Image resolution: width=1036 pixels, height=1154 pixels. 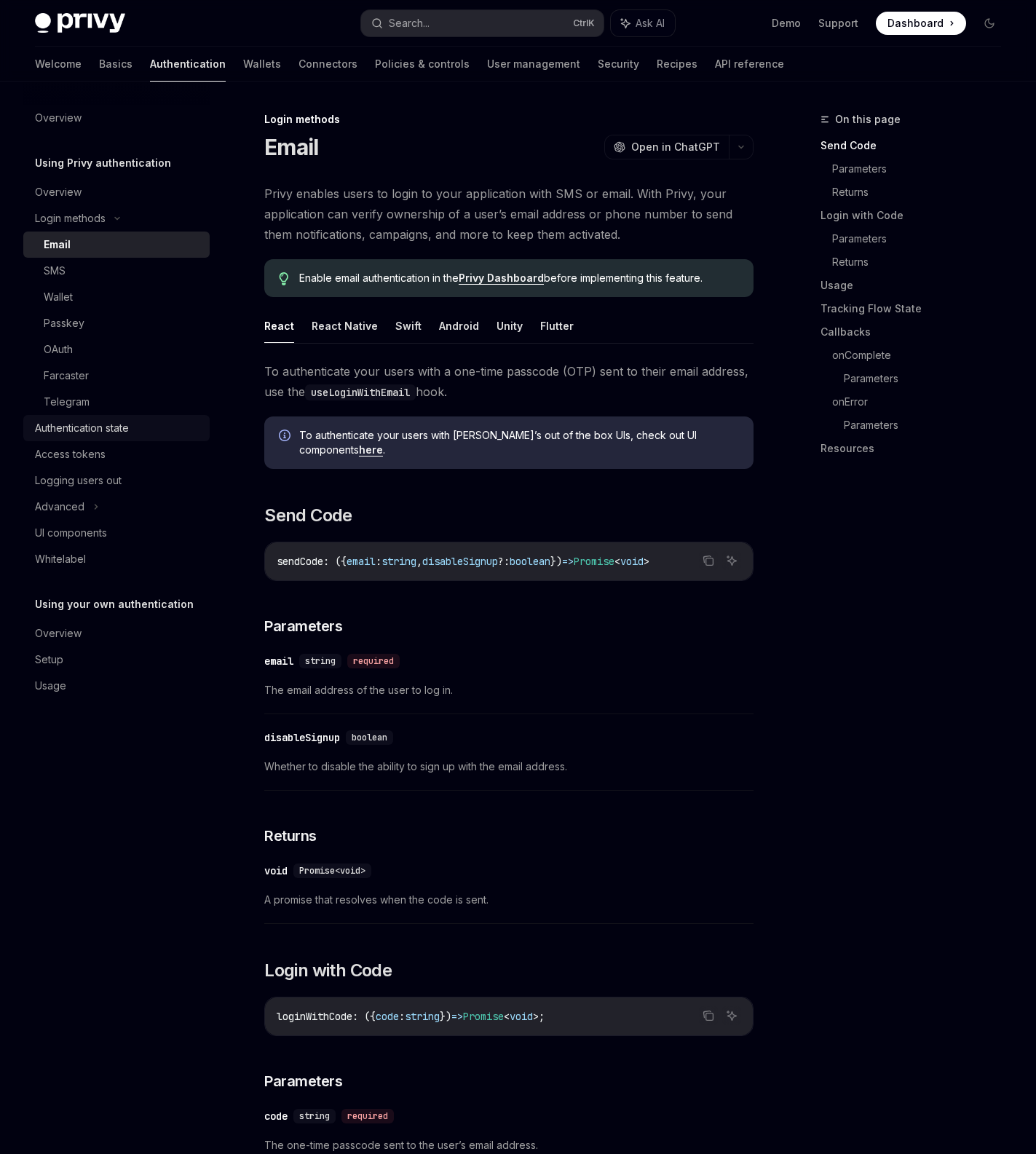 What do you see at coordinates (509, 214) in the screenshot?
I see `span: Privy enables users to login to your application with SMS or email. With Privy, your application ...` at bounding box center [509, 214].